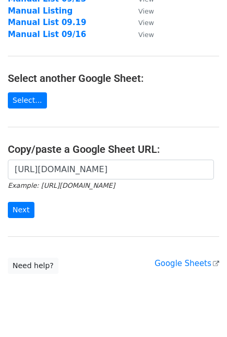 The height and width of the screenshot is (337, 227). I want to click on div: Chat Widget, so click(201, 312).